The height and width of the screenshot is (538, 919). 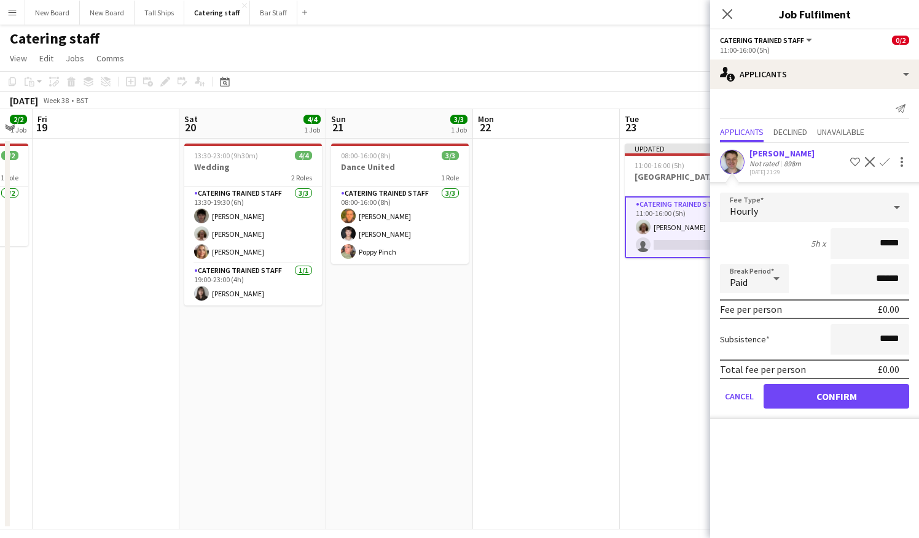 What do you see at coordinates (338, 119) in the screenshot?
I see `span: Sun` at bounding box center [338, 119].